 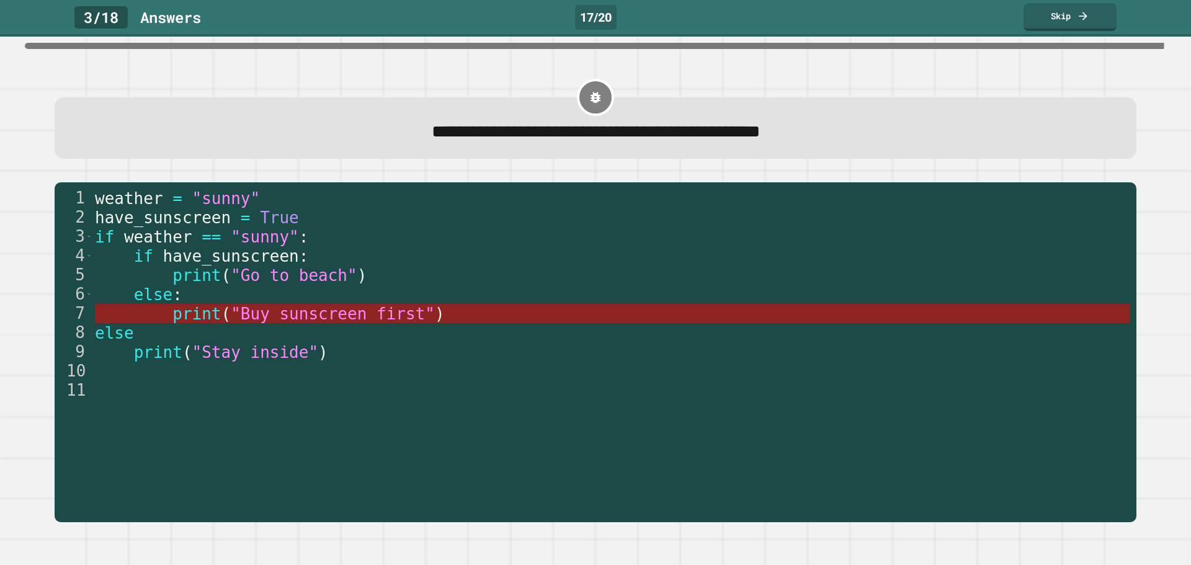 What do you see at coordinates (74, 371) in the screenshot?
I see `div: 10` at bounding box center [74, 371].